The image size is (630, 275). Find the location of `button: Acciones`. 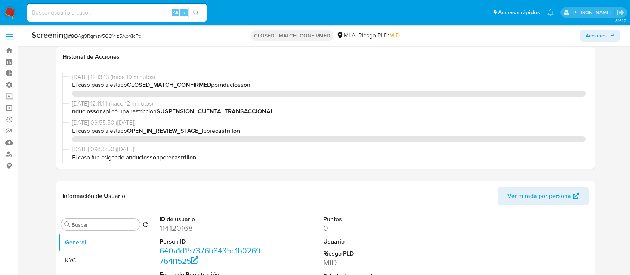

button: Acciones is located at coordinates (600, 35).